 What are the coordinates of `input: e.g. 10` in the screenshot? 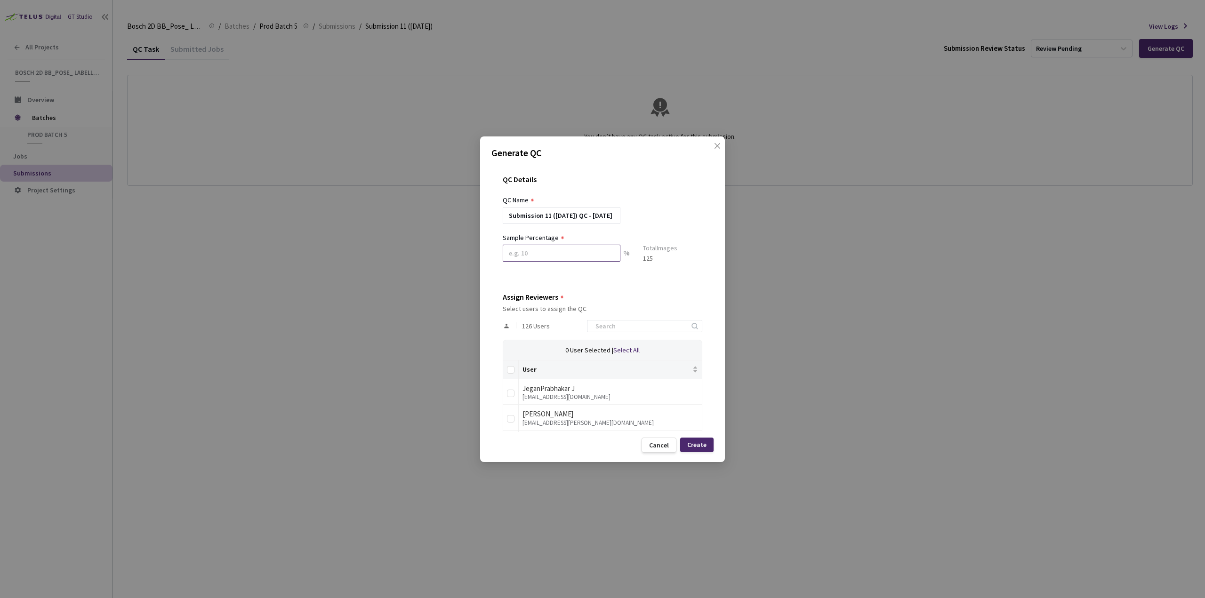 It's located at (562, 253).